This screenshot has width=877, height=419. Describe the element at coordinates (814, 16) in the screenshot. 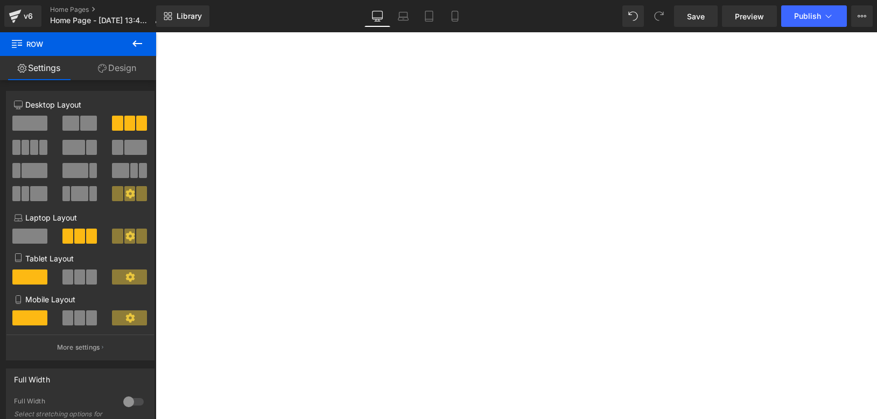

I see `button: Publish` at that location.